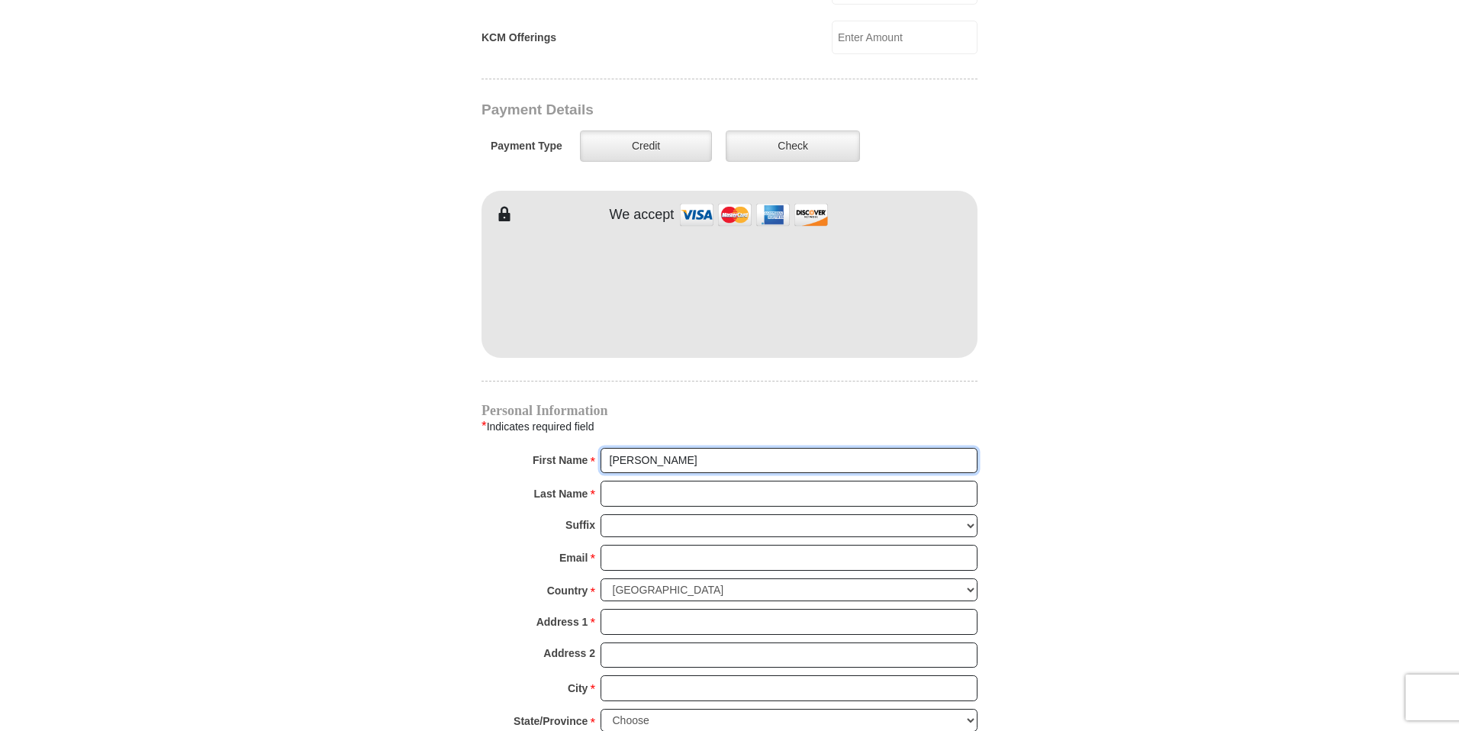  I want to click on label: Check, so click(793, 146).